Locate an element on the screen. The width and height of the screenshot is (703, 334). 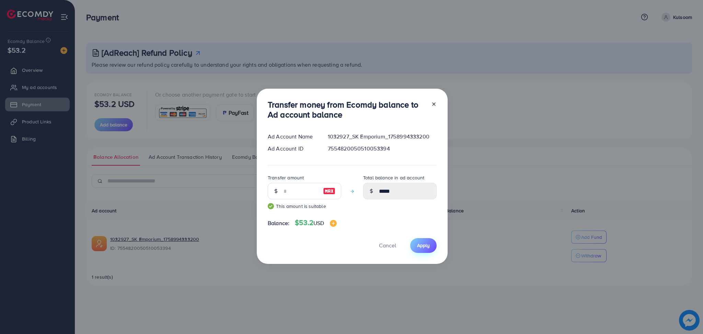
div: 1032927_SK Emporium_1758994333200 is located at coordinates (382, 136).